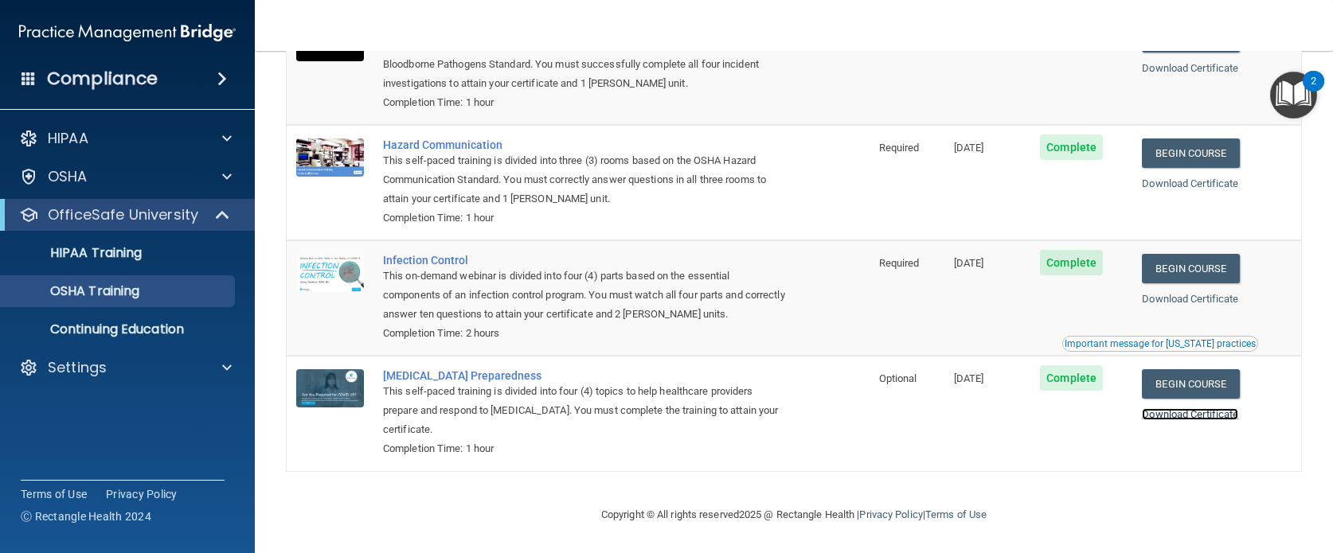 The width and height of the screenshot is (1333, 553). I want to click on div: This self-paced training is divided into four (4) topics to help healthcare providers prepare and..., so click(586, 411).